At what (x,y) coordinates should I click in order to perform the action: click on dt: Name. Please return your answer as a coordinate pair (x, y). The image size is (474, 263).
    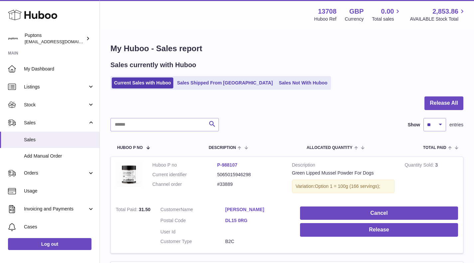
    Looking at the image, I should click on (193, 211).